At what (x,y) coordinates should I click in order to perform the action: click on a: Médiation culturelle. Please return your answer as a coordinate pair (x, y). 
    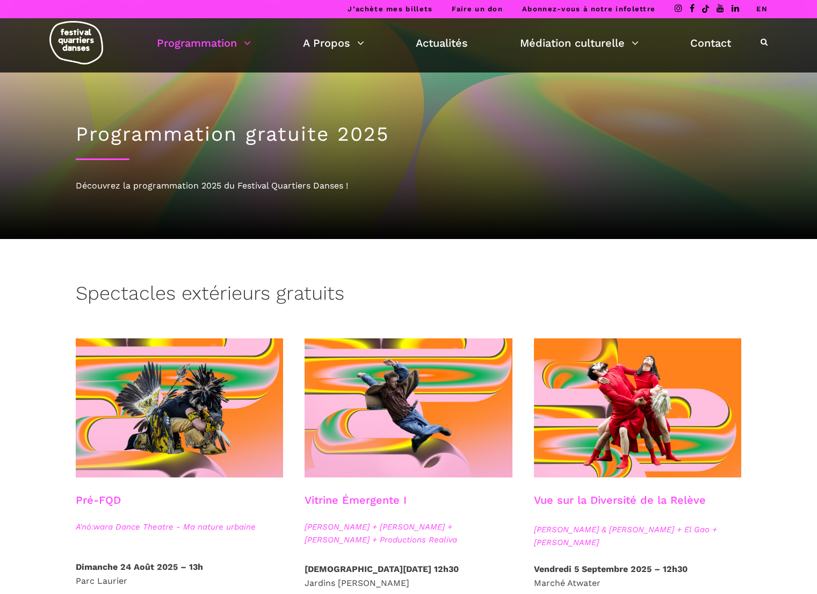
    Looking at the image, I should click on (579, 43).